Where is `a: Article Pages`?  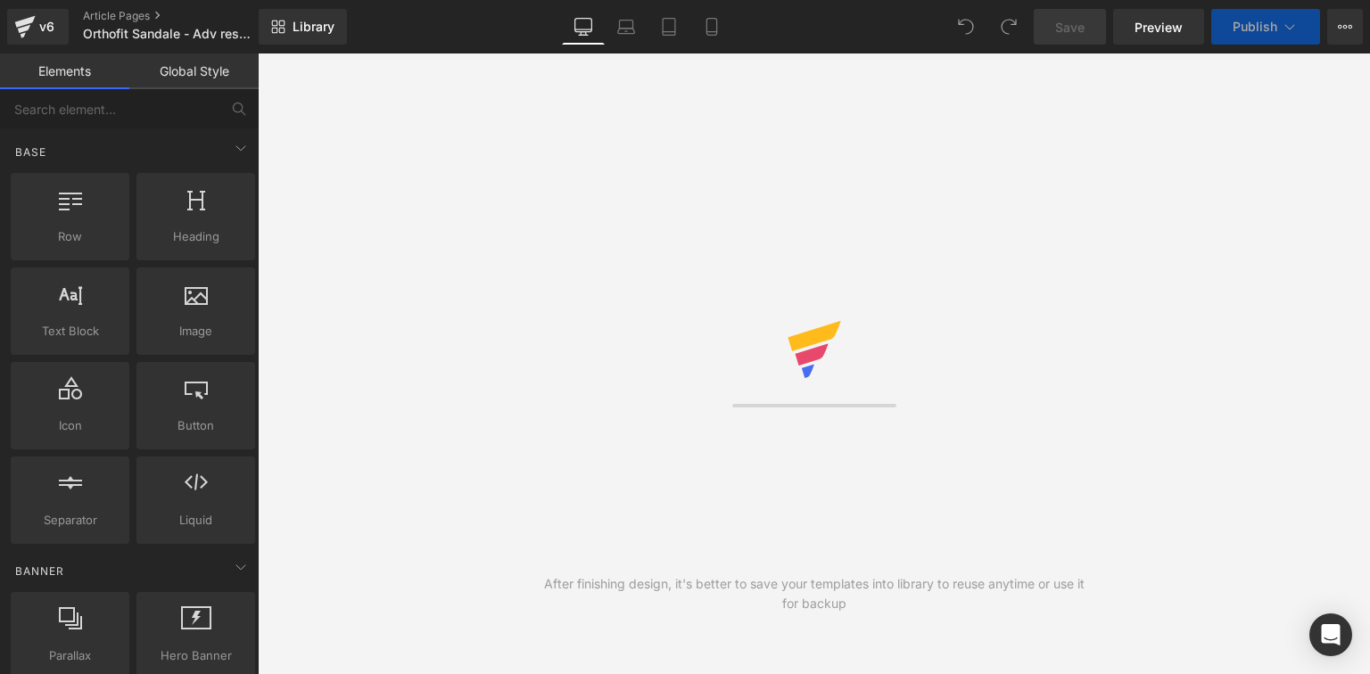
a: Article Pages is located at coordinates (185, 16).